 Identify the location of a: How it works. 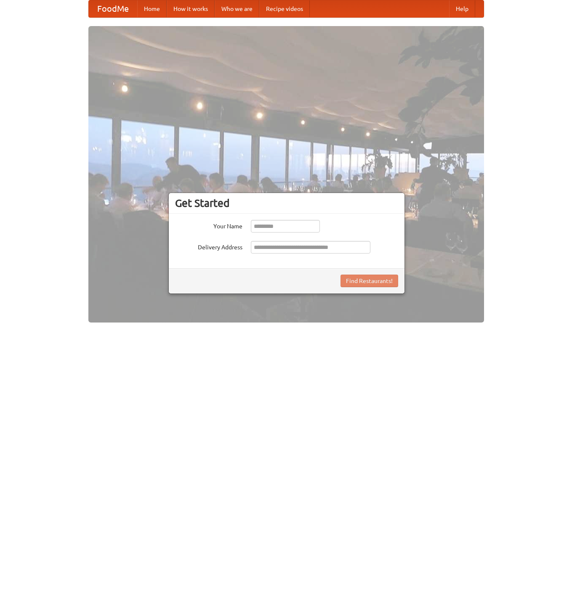
(191, 9).